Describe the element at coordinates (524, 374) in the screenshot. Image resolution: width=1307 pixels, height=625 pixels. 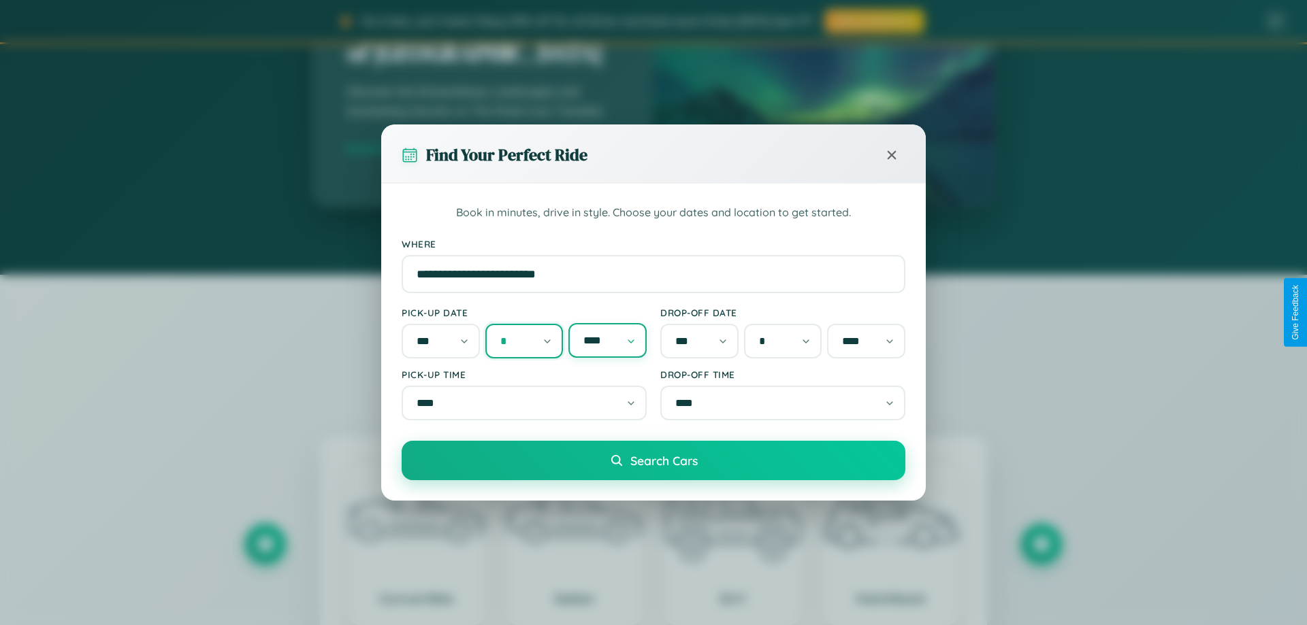
I see `label: Pick-up Time` at that location.